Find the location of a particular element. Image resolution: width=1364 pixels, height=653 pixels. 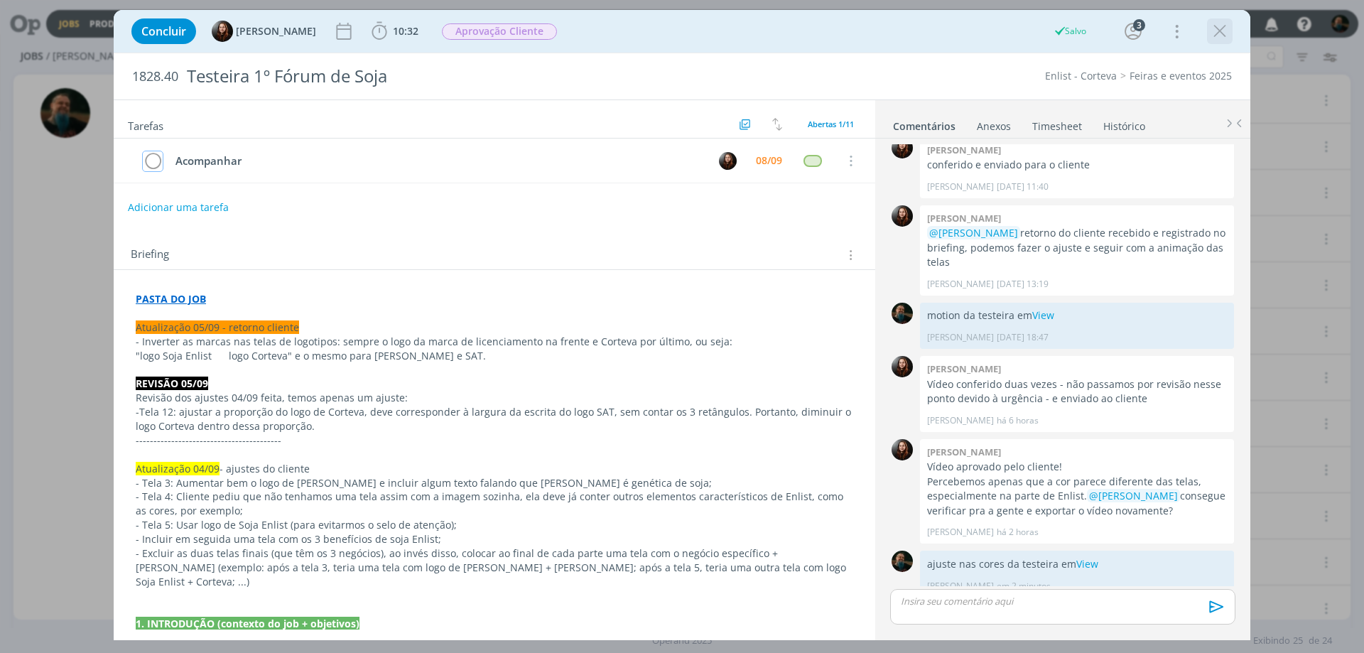

button: Aprovação Cliente is located at coordinates (500, 31).